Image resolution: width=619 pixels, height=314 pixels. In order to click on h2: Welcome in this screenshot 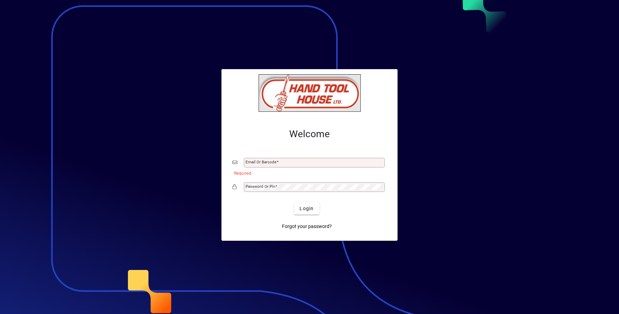, I will do `click(309, 134)`.